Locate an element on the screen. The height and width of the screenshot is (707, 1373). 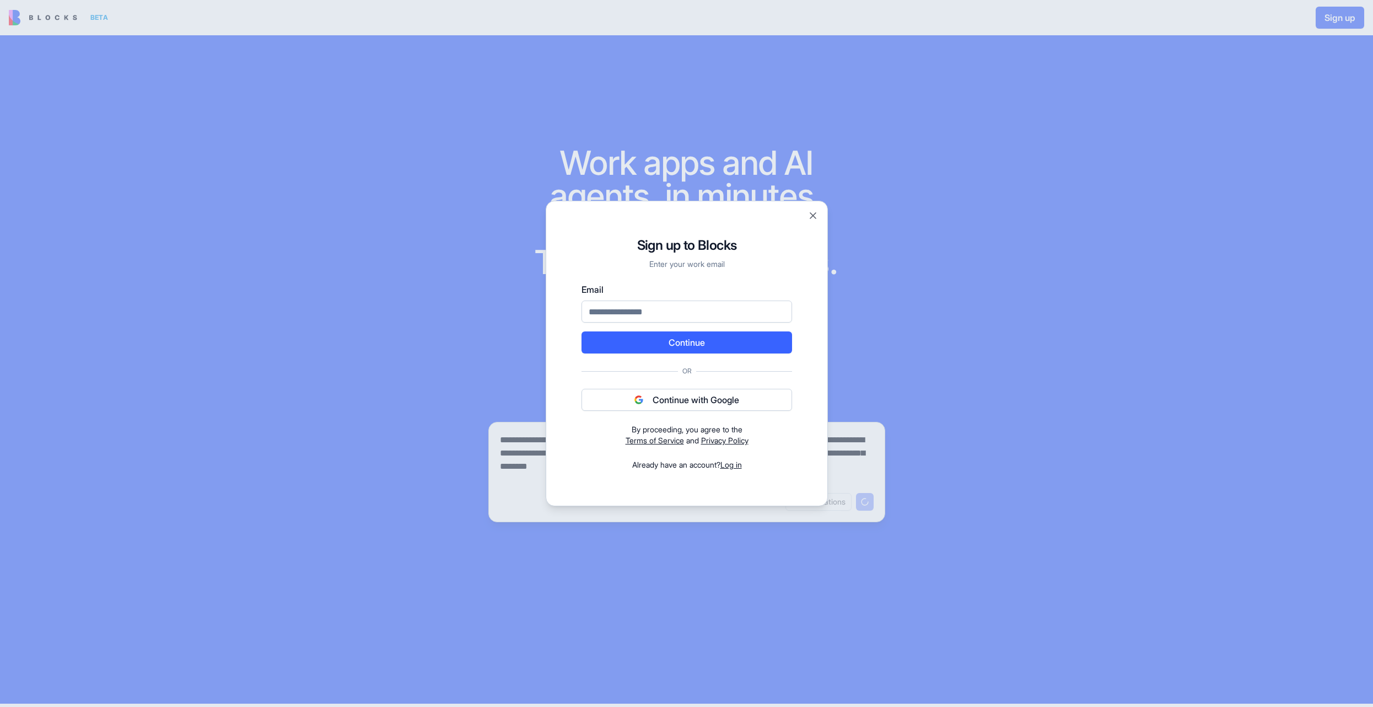
button: Close is located at coordinates (813, 216).